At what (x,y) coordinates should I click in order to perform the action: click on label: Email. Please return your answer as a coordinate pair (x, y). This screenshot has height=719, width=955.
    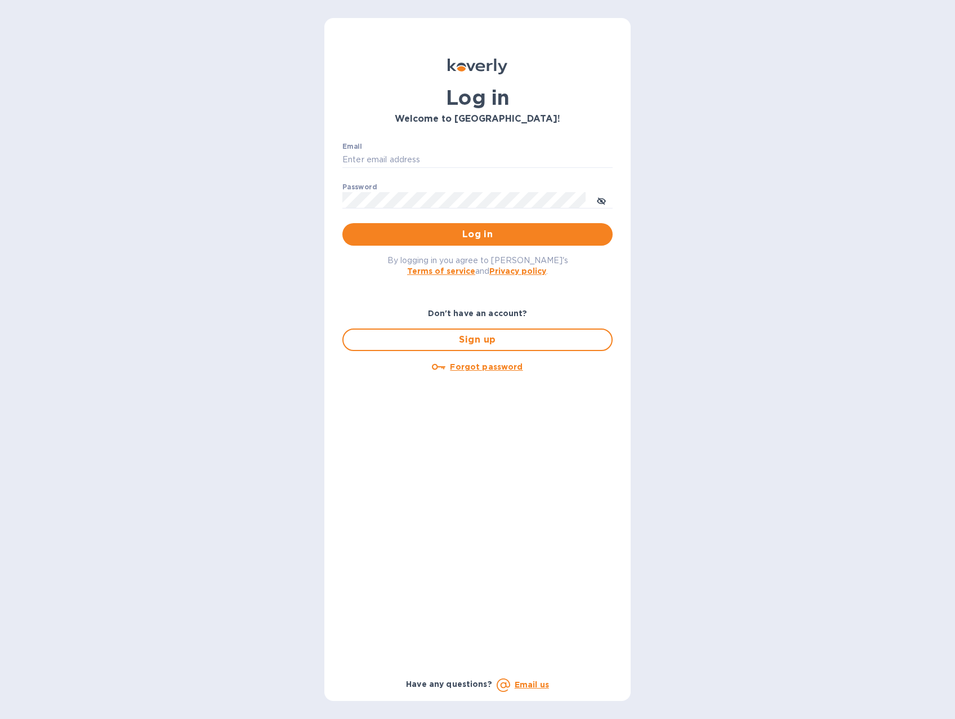
    Looking at the image, I should click on (352, 146).